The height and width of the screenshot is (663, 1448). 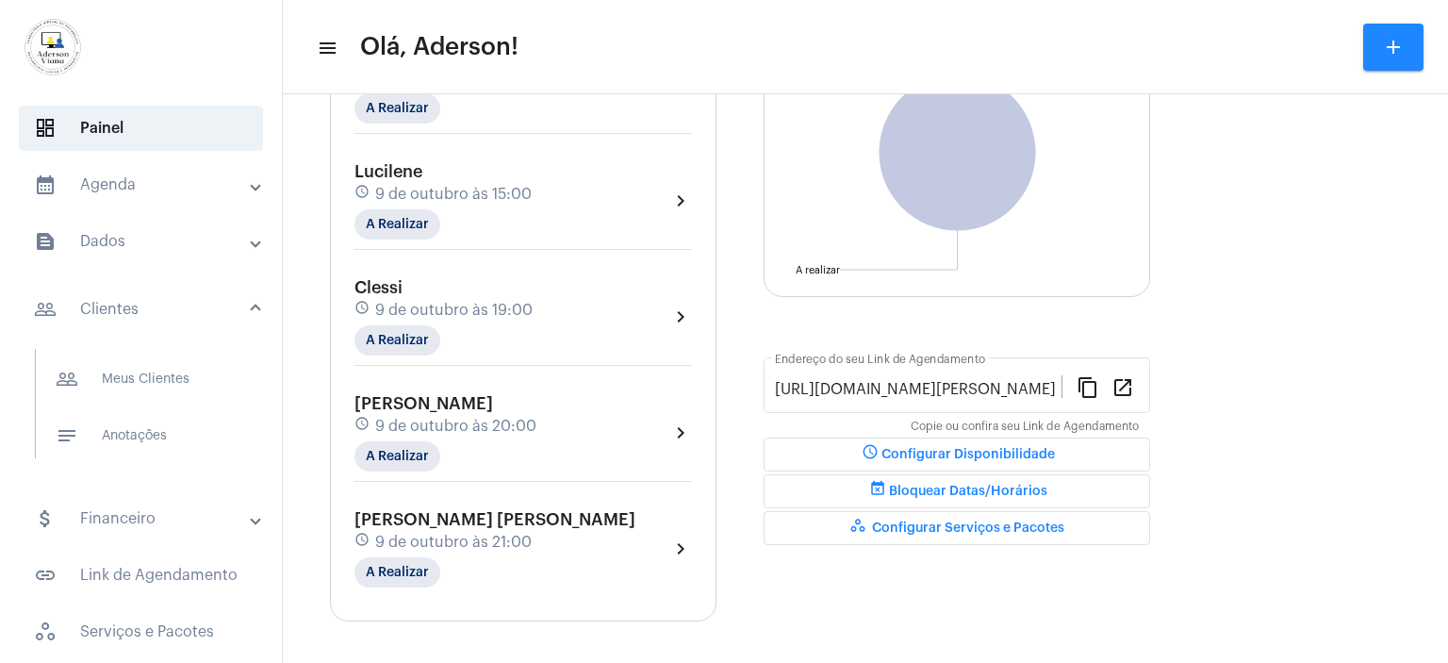 What do you see at coordinates (1088, 386) in the screenshot?
I see `mat-icon: content_copy` at bounding box center [1088, 386].